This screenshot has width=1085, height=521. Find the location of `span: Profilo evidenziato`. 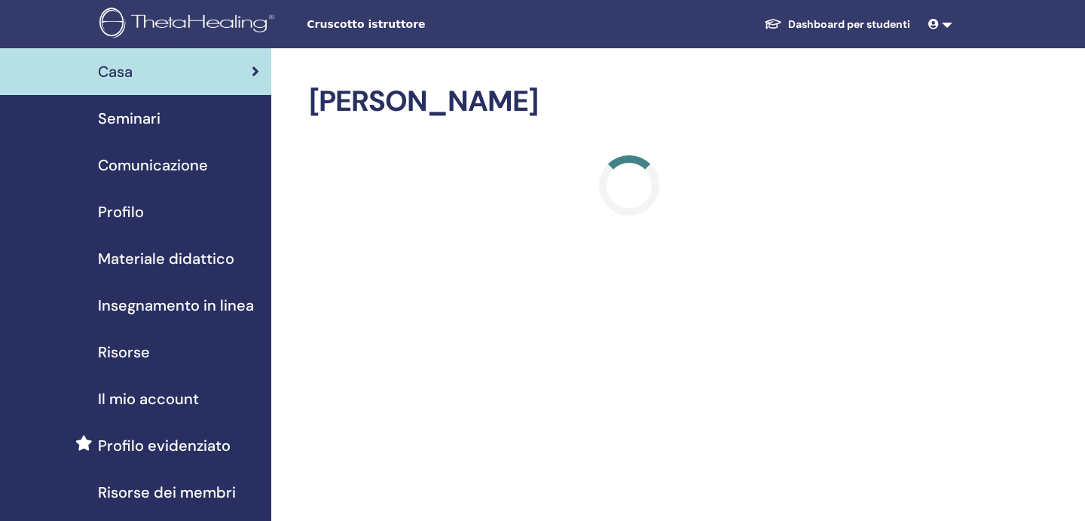

span: Profilo evidenziato is located at coordinates (164, 446).